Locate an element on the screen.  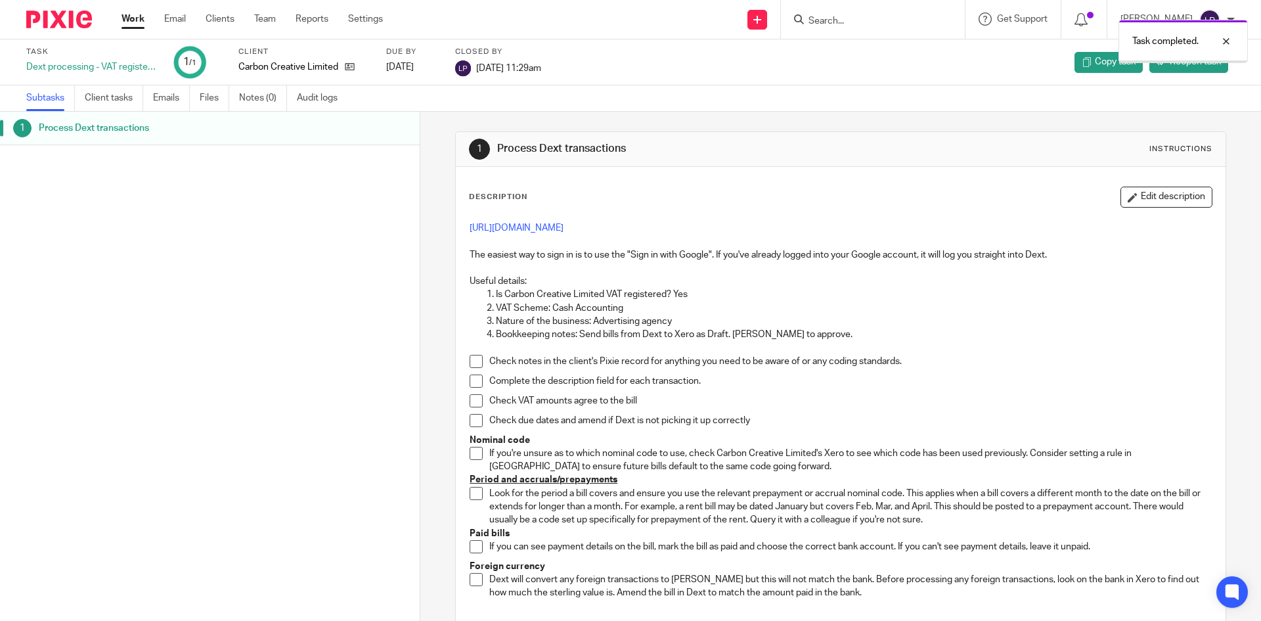
p: Description is located at coordinates (498, 197).